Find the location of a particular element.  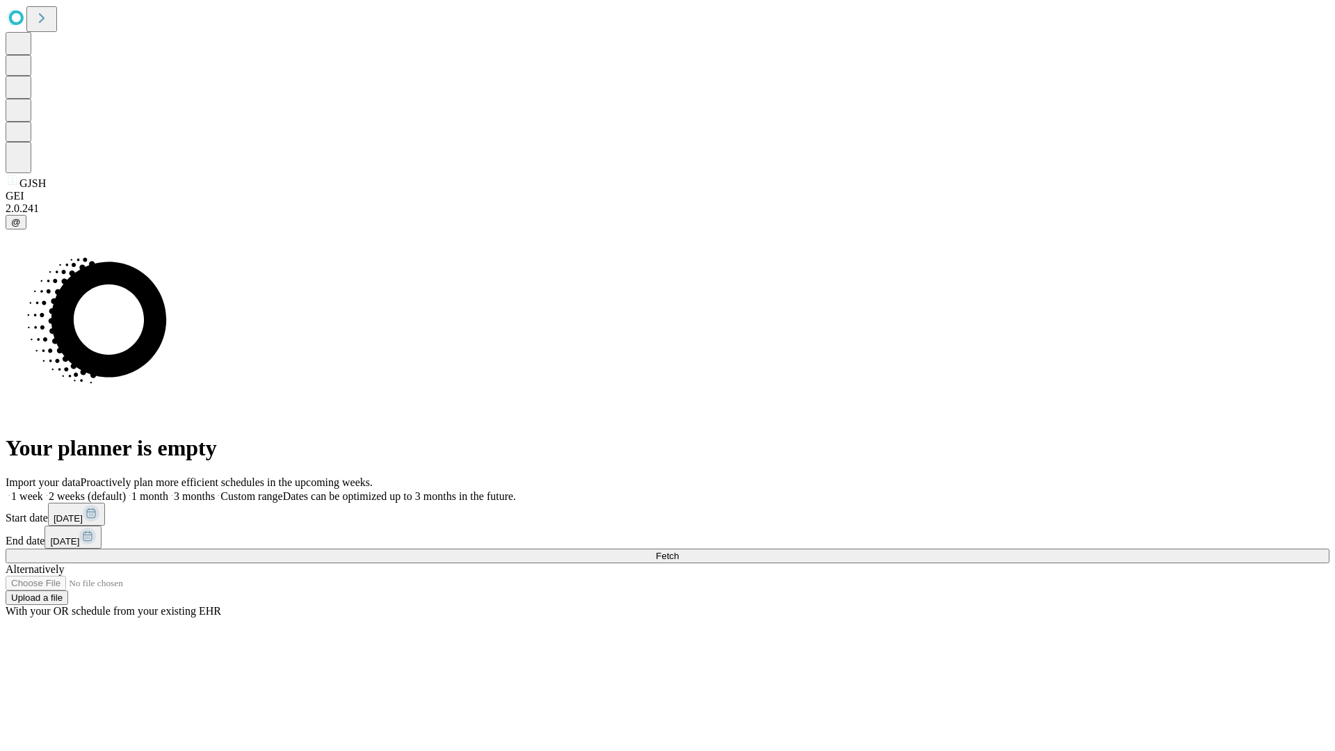

span: Proactively plan more efficient schedules in the upcoming weeks. is located at coordinates (227, 482).